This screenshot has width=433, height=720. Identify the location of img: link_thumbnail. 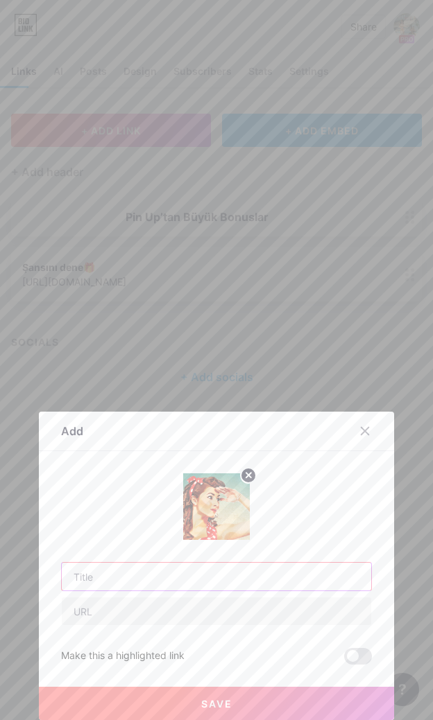
(216, 507).